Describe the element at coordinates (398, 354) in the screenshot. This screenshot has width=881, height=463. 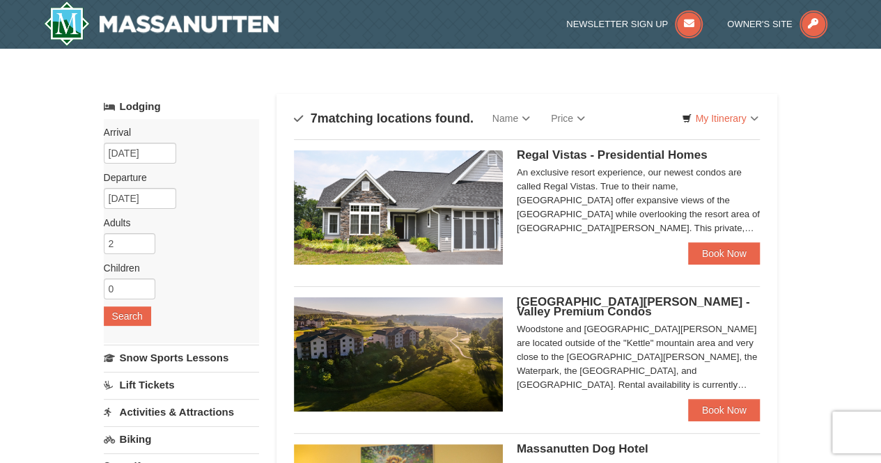
I see `img: 19219041-4-ec11c166.jpg` at that location.